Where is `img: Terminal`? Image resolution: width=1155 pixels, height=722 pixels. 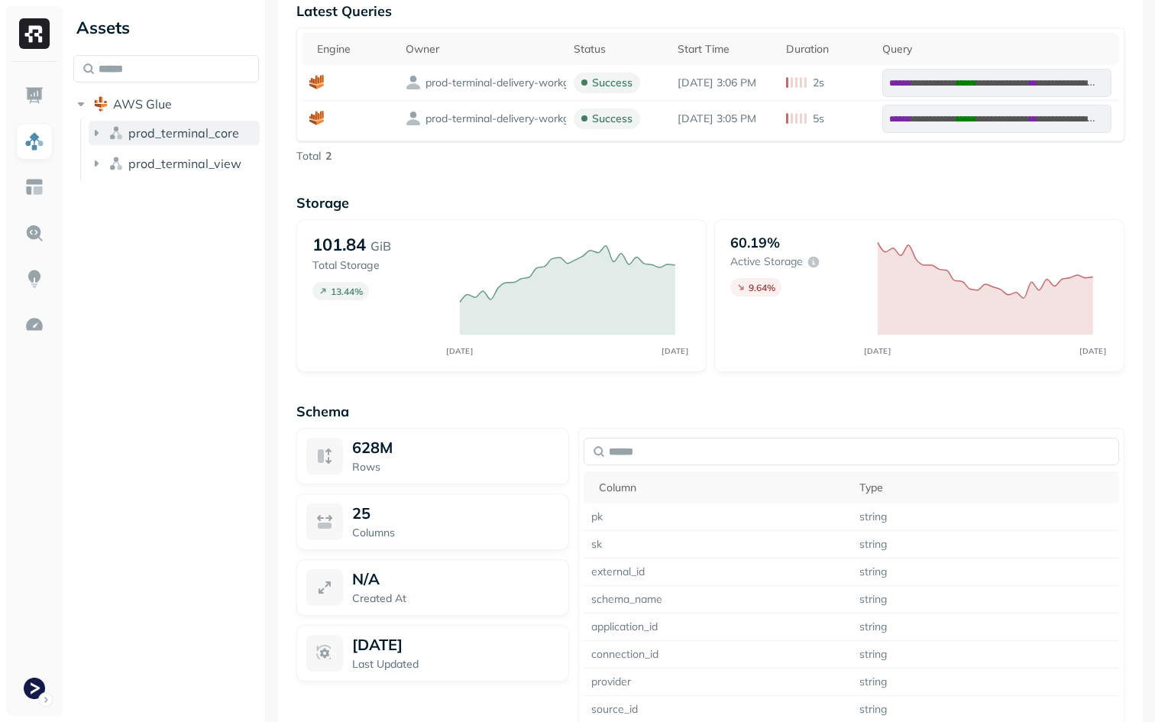 img: Terminal is located at coordinates (34, 688).